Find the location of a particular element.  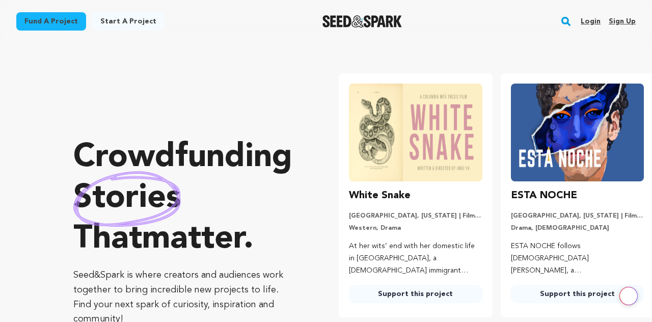

a: Sign up is located at coordinates (621, 21).